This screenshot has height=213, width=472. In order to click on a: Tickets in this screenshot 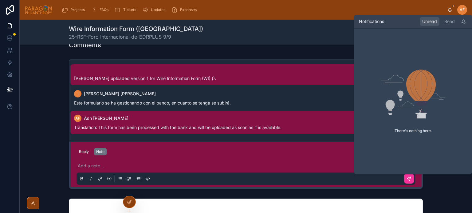, I will do `click(127, 10)`.